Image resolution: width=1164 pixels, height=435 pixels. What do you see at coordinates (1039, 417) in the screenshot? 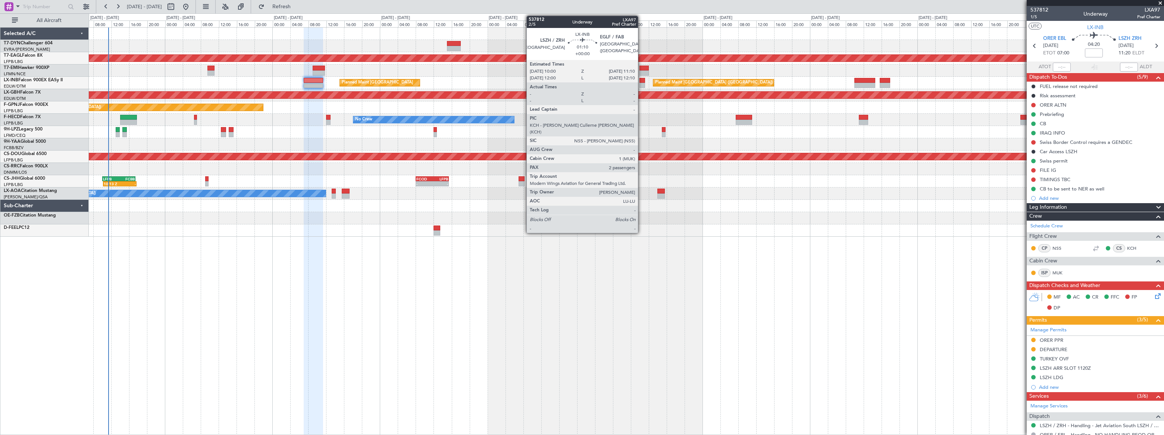
I see `span: Dispatch` at bounding box center [1039, 417].